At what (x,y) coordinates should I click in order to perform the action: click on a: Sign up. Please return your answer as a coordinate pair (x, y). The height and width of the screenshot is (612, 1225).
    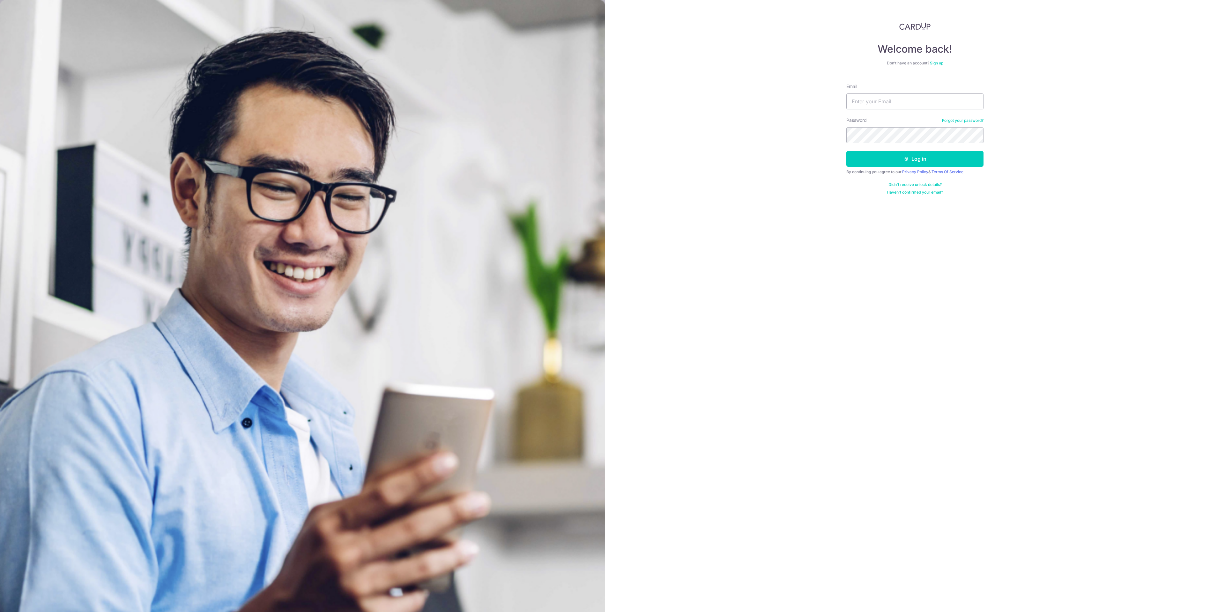
    Looking at the image, I should click on (936, 63).